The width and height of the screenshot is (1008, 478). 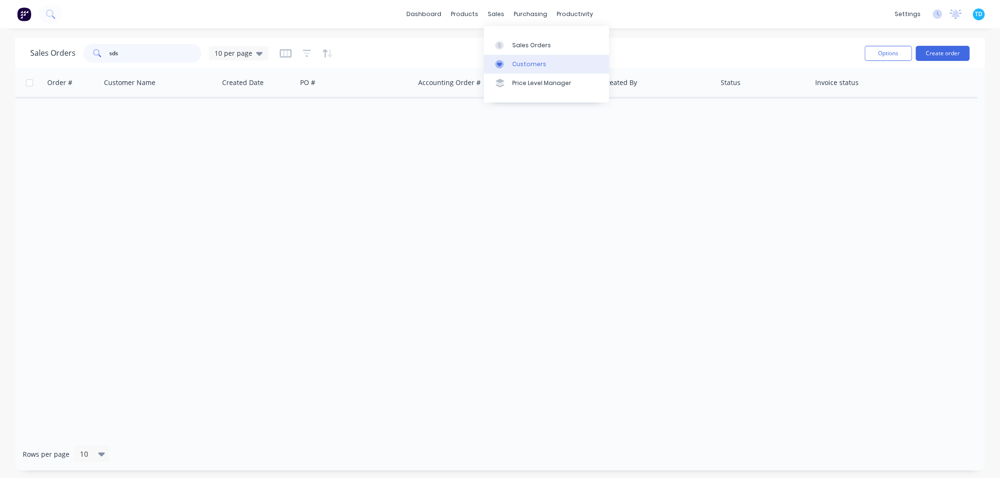 What do you see at coordinates (730, 83) in the screenshot?
I see `div: Status` at bounding box center [730, 83].